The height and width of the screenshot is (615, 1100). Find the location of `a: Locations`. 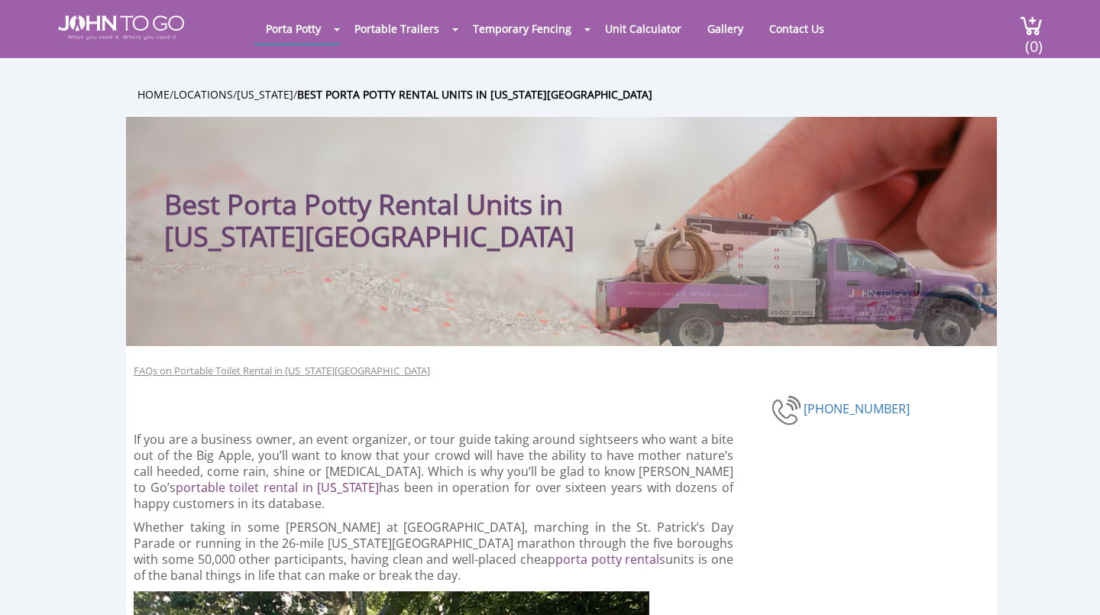

a: Locations is located at coordinates (203, 94).